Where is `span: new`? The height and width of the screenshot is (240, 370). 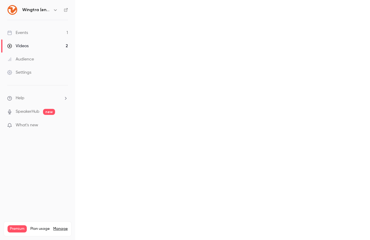 span: new is located at coordinates (49, 112).